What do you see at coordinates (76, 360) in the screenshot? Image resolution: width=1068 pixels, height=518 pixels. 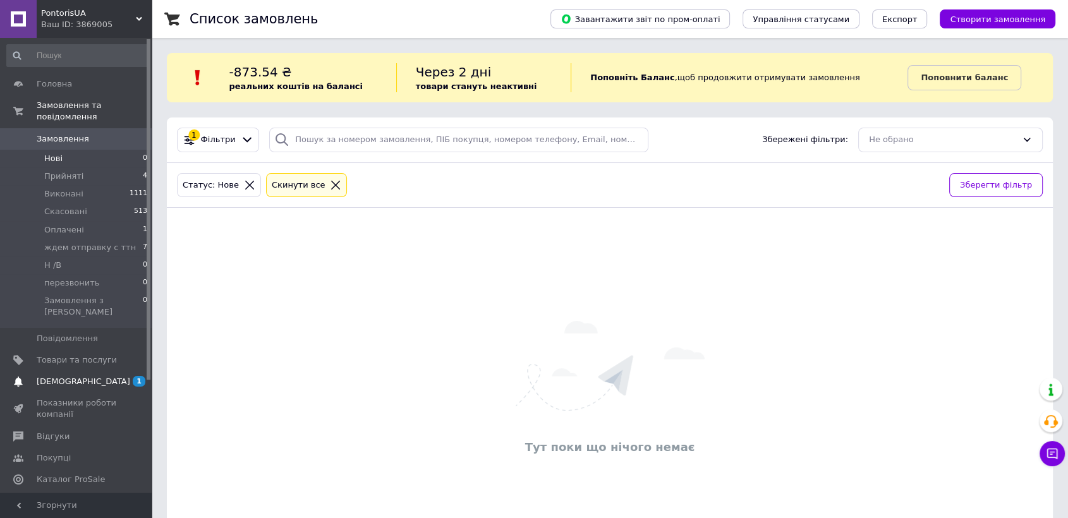 I see `span: Товари та послуги` at bounding box center [76, 360].